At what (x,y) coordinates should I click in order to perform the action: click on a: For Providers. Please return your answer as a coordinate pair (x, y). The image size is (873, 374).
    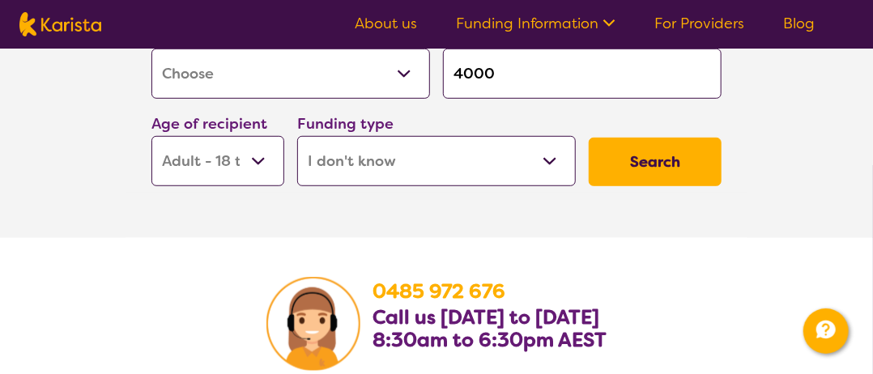
    Looking at the image, I should click on (699, 23).